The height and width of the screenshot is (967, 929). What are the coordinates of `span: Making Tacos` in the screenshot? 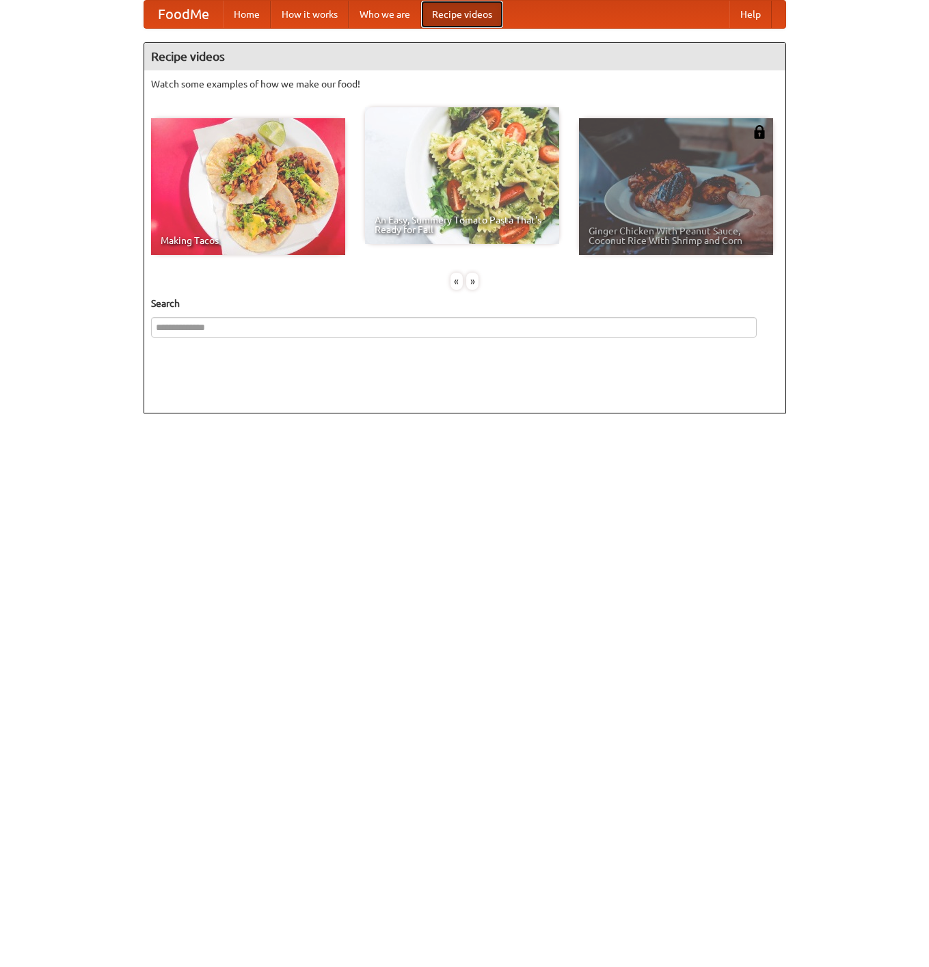 It's located at (248, 241).